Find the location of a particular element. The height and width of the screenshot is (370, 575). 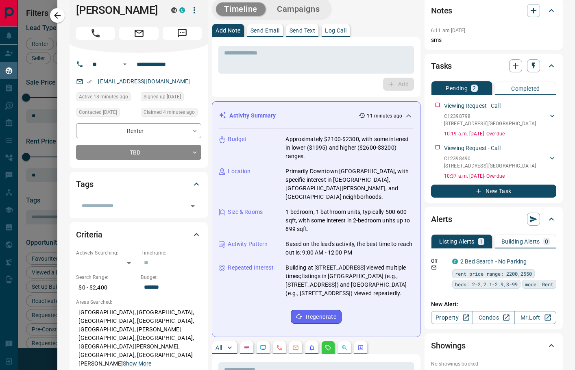

a: 2 Bed Search - No Parking is located at coordinates (493, 261).